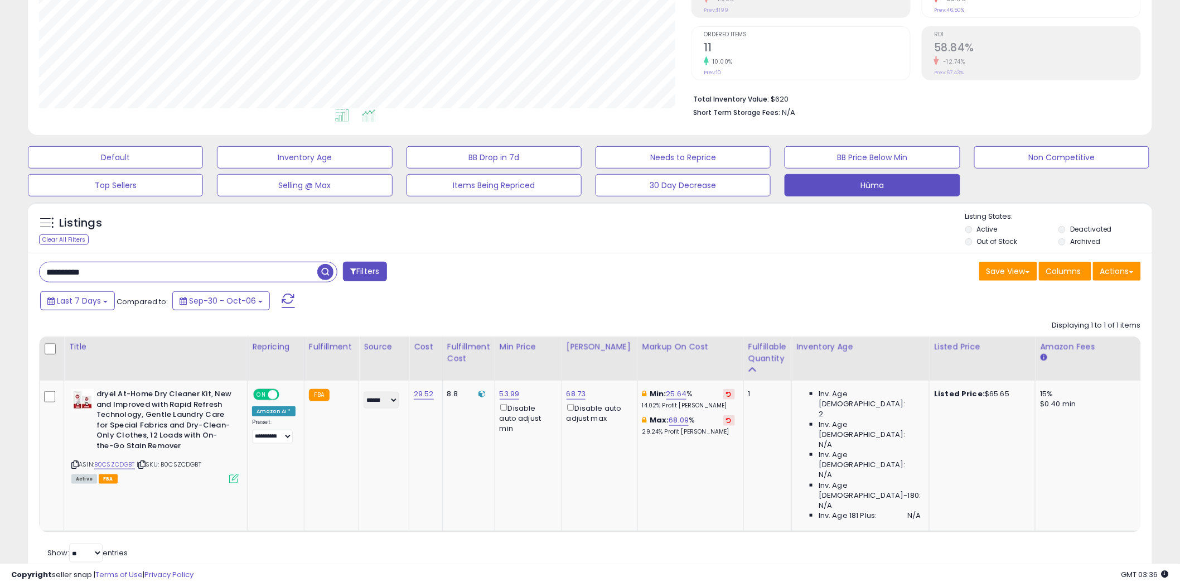  I want to click on b: Min:, so click(658, 393).